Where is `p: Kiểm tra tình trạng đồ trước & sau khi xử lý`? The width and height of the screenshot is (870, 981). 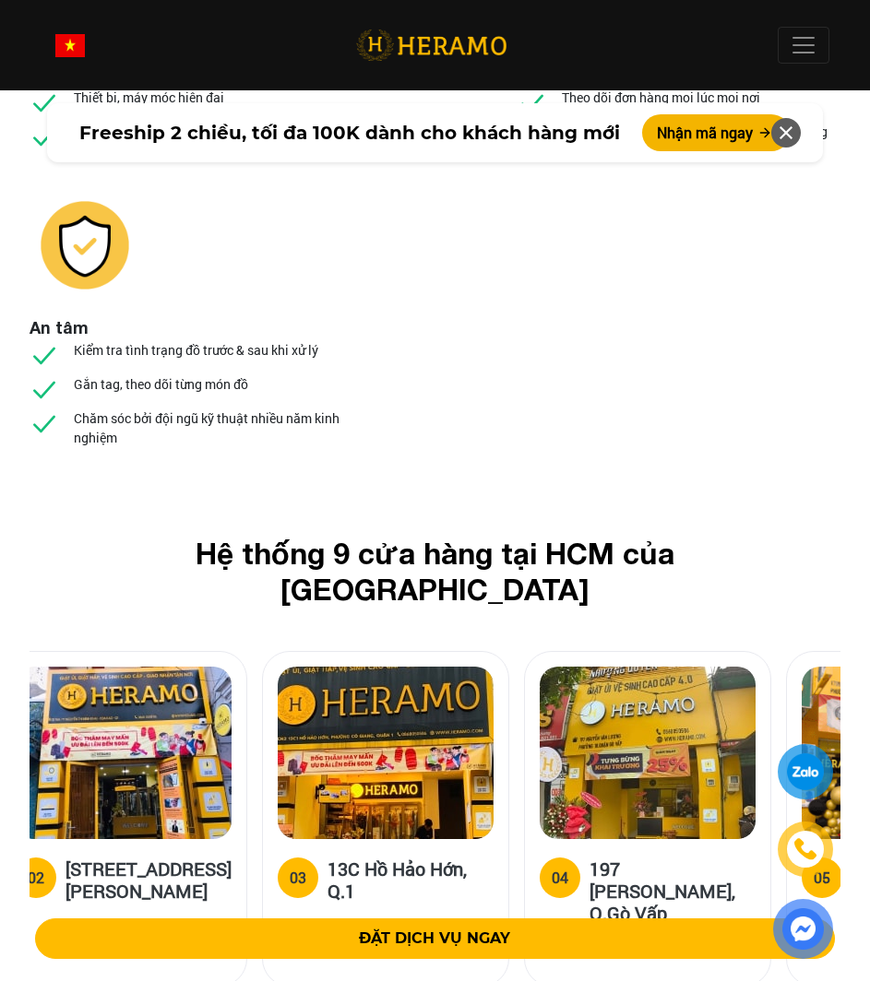 p: Kiểm tra tình trạng đồ trước & sau khi xử lý is located at coordinates (196, 350).